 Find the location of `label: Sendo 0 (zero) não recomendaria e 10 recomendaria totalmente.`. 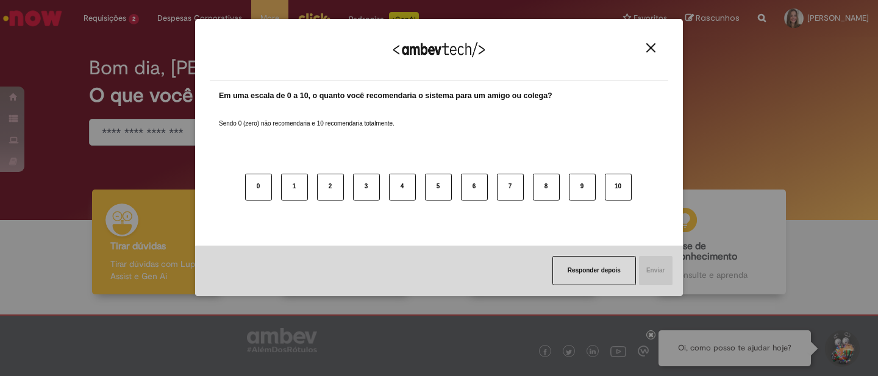

label: Sendo 0 (zero) não recomendaria e 10 recomendaria totalmente. is located at coordinates (307, 116).